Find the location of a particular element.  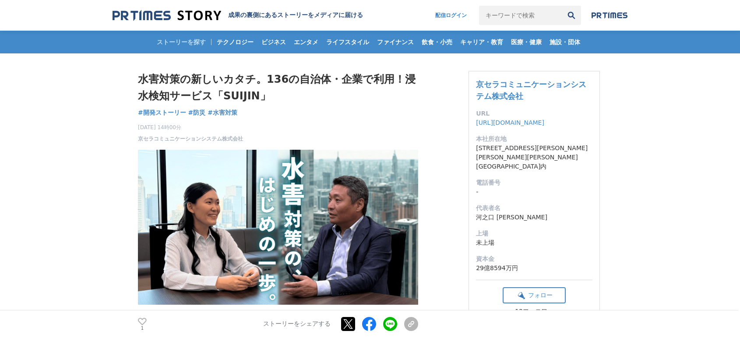

span: #水害対策 is located at coordinates (222, 112).